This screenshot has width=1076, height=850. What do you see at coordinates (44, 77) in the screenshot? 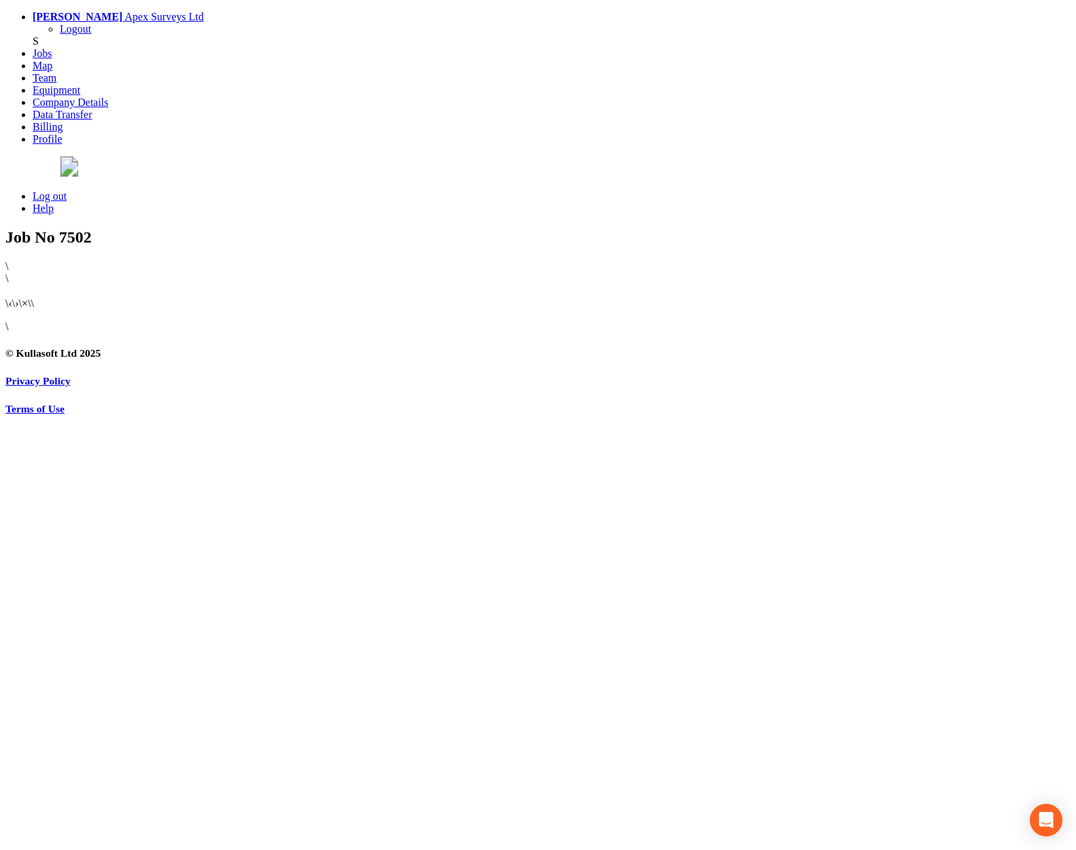
I see `span: Team` at bounding box center [44, 77].